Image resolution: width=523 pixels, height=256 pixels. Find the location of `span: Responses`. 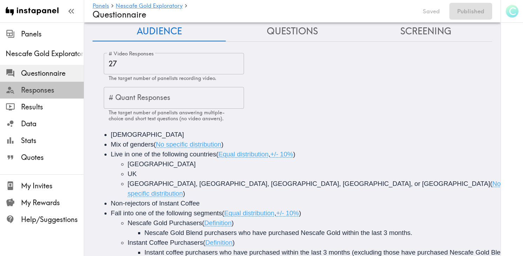

span: Responses is located at coordinates (52, 90).